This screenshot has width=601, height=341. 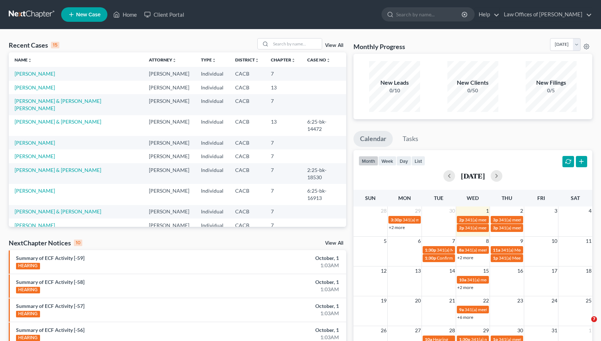 I want to click on div: New Filings, so click(x=551, y=83).